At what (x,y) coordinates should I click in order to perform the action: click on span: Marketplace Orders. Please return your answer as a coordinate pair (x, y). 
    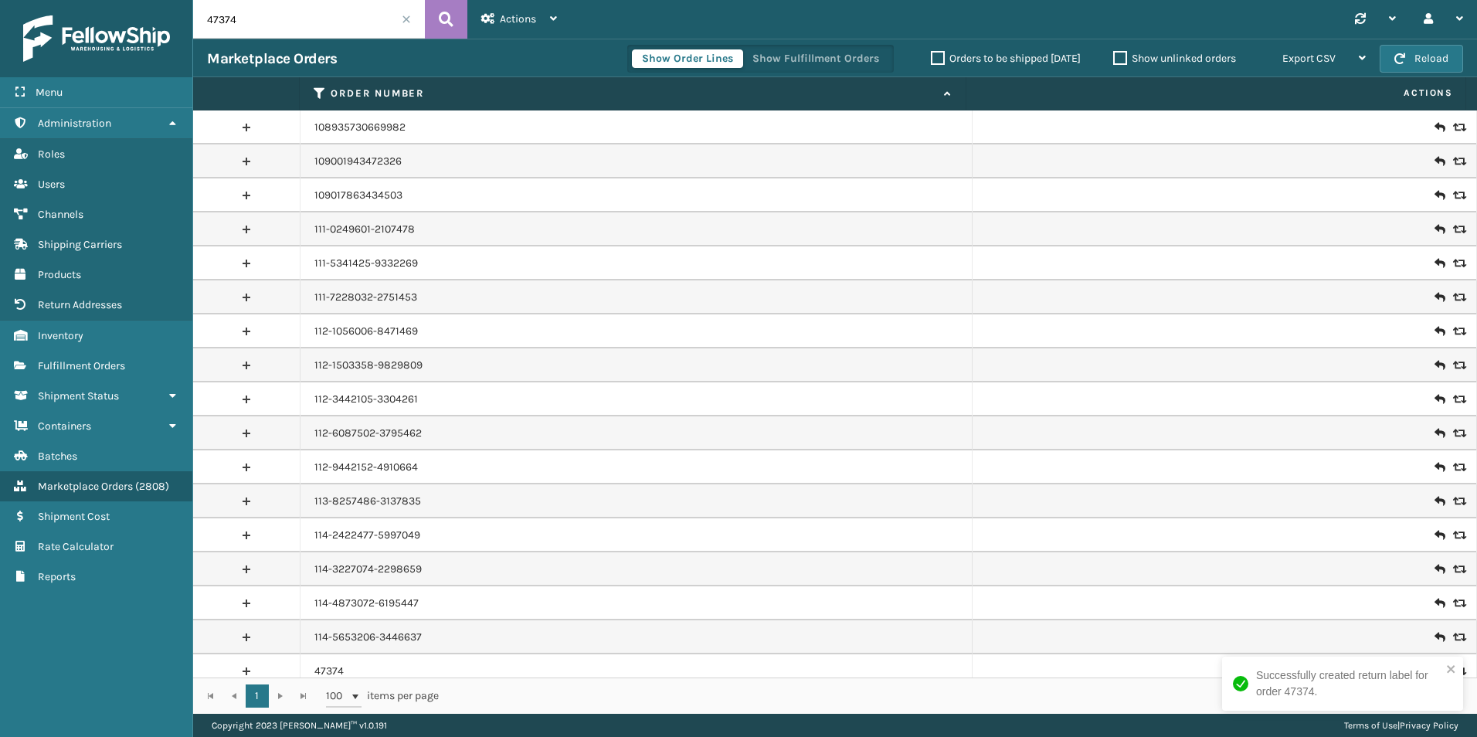
    Looking at the image, I should click on (85, 486).